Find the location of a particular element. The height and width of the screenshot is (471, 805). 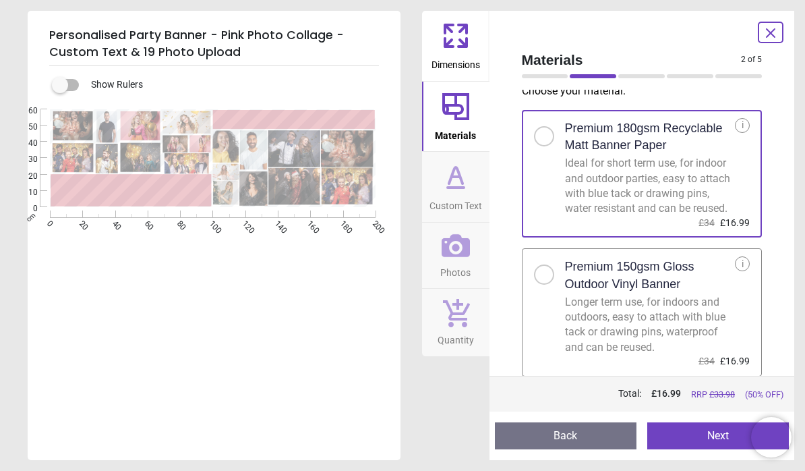

span: Photos is located at coordinates (455, 270).